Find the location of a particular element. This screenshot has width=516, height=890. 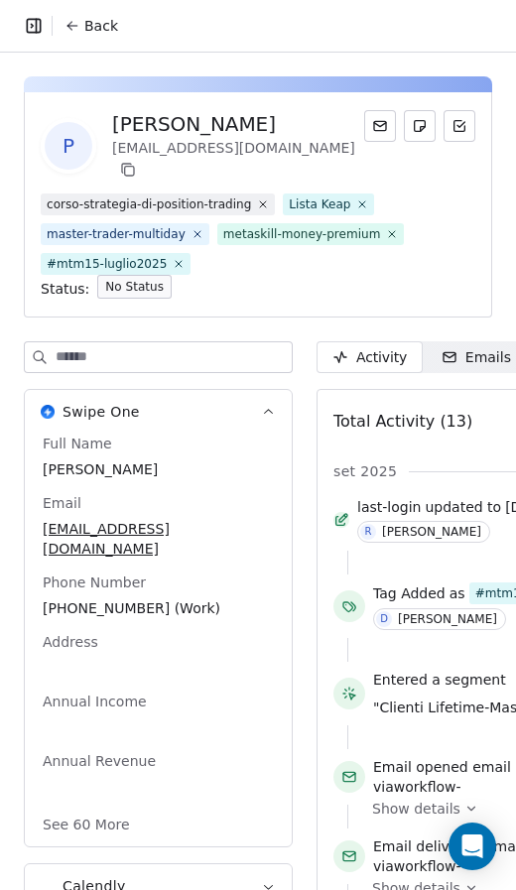

span: last-login is located at coordinates (389, 507).